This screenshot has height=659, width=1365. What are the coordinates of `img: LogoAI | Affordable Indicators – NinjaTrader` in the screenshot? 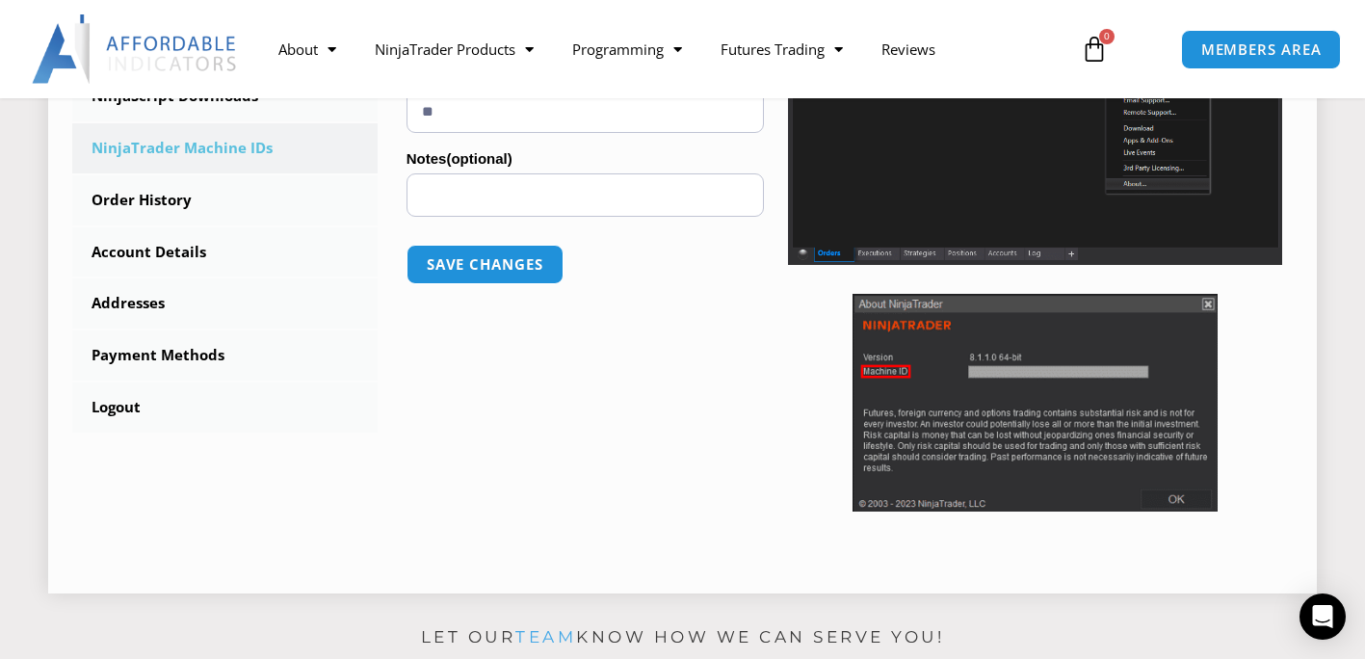 It's located at (135, 49).